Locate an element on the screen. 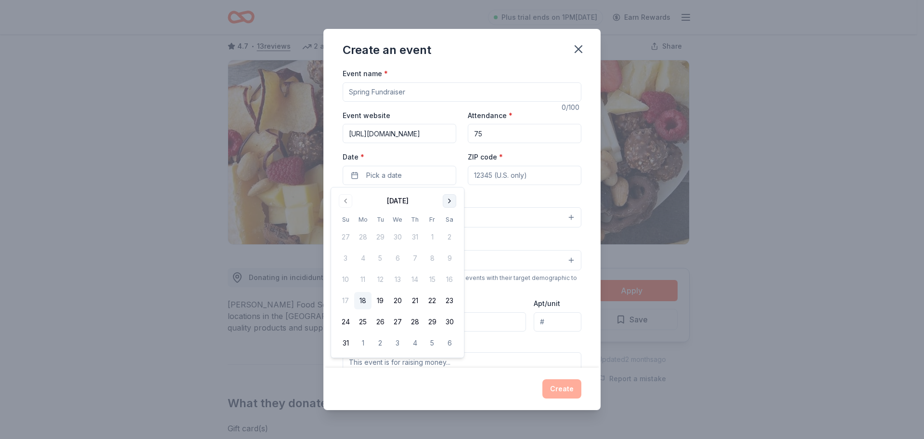 The height and width of the screenshot is (439, 924). button: 23 is located at coordinates (450, 300).